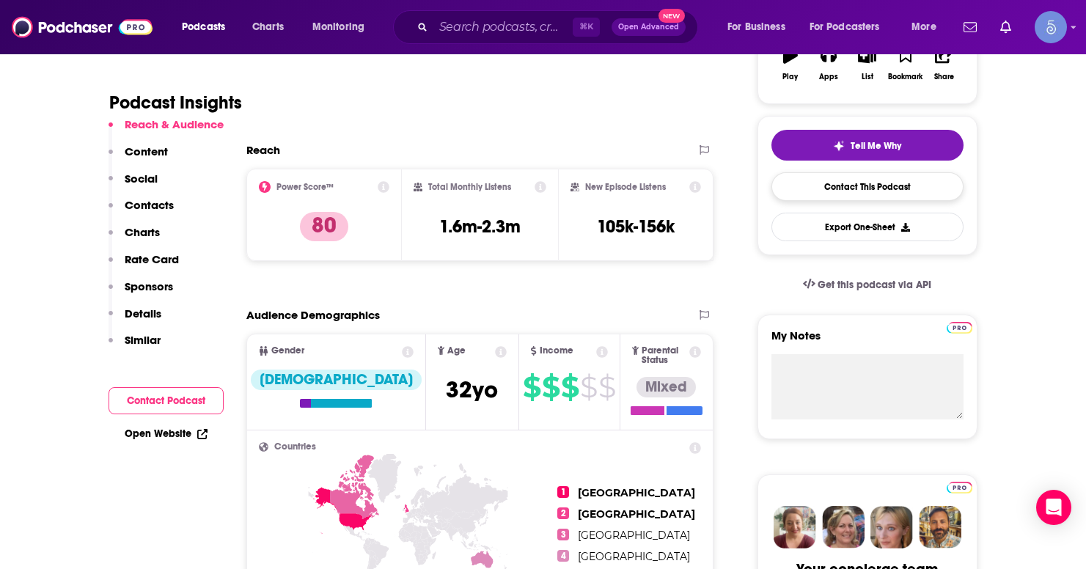  Describe the element at coordinates (756, 27) in the screenshot. I see `span: For Business` at that location.